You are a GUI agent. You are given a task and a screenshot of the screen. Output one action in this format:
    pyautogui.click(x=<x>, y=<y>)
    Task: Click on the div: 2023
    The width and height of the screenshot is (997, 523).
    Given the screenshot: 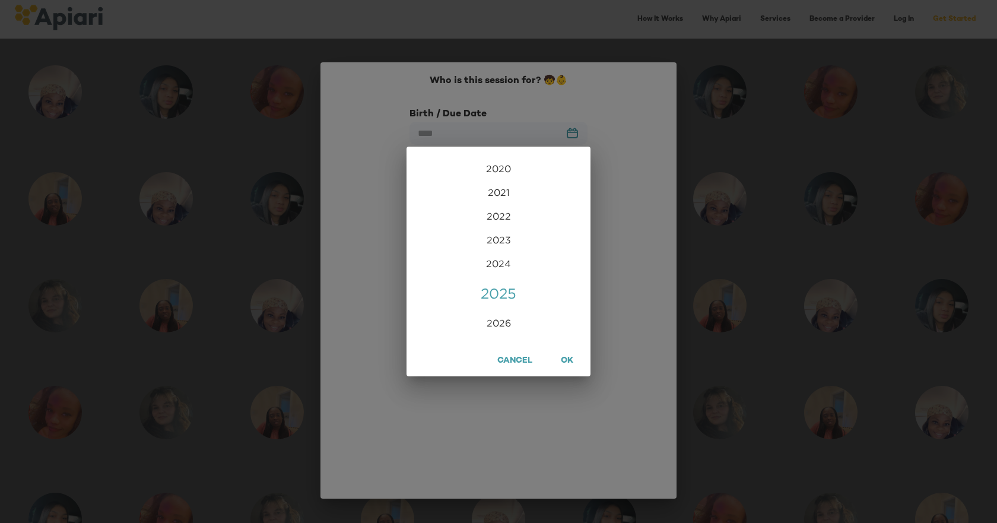 What is the action you would take?
    pyautogui.click(x=499, y=240)
    